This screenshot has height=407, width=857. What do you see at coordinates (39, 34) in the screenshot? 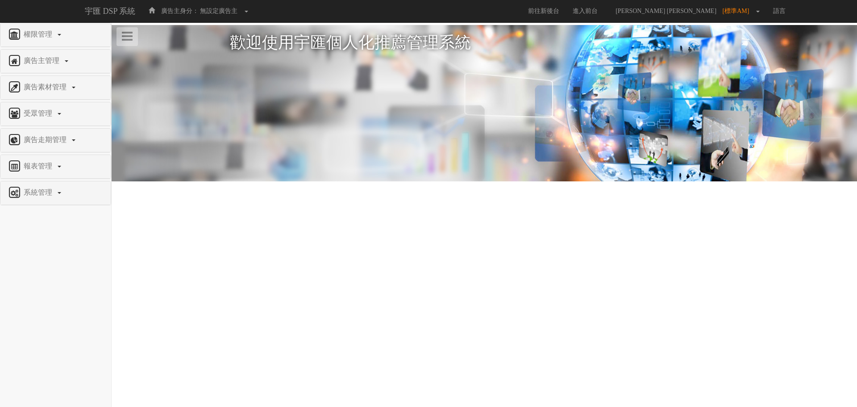
I see `span: 權限管理` at bounding box center [39, 34].